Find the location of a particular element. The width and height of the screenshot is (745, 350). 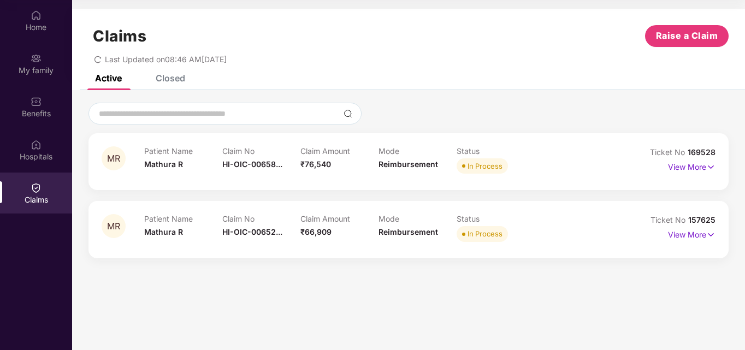

h1: Claims is located at coordinates (120, 36).